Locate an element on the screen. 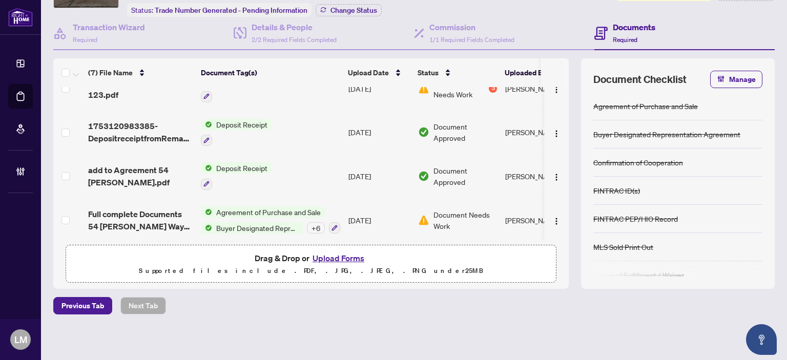  span: LM is located at coordinates (20, 340).